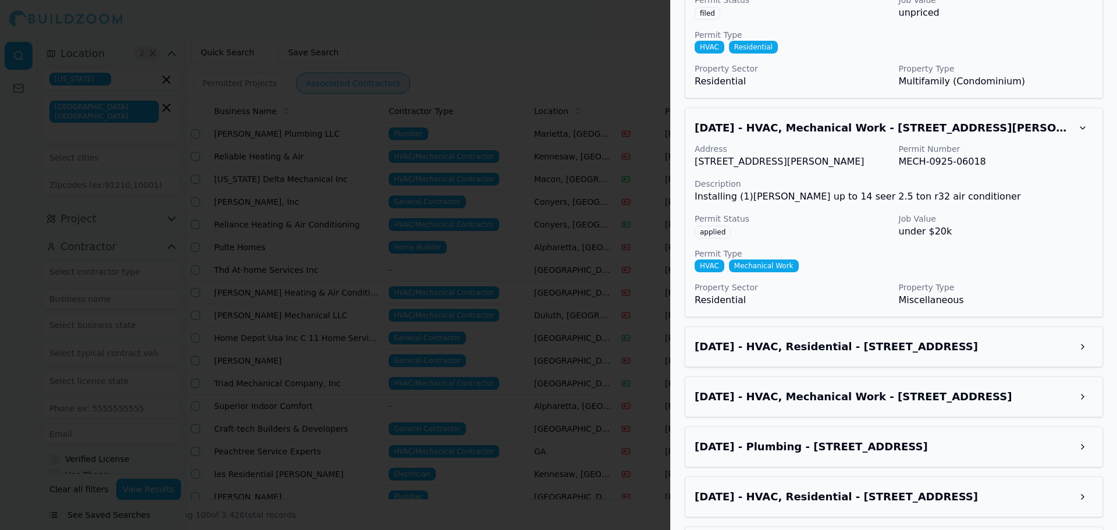  What do you see at coordinates (996, 162) in the screenshot?
I see `p: MECH-0925-06018` at bounding box center [996, 162].